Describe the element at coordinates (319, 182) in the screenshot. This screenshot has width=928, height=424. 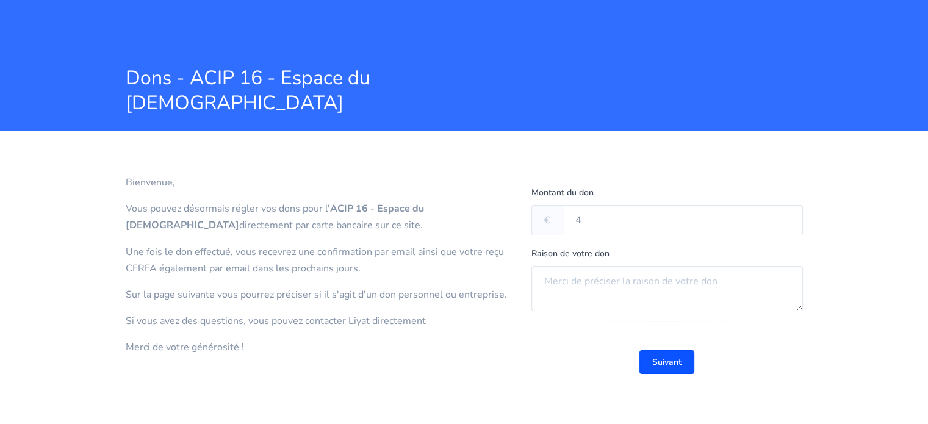
I see `p: Bienvenue,` at that location.